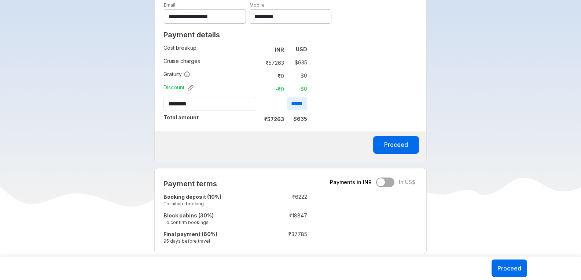 The height and width of the screenshot is (280, 581). Describe the element at coordinates (407, 183) in the screenshot. I see `span: In US$` at that location.